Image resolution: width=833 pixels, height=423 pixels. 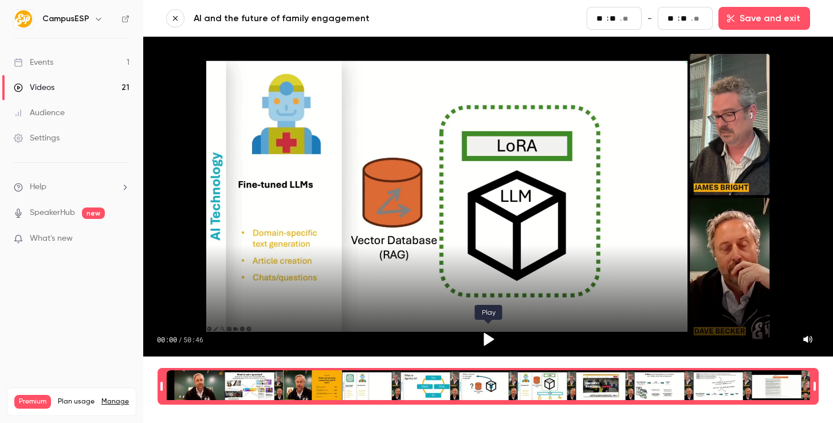 I want to click on div: Time range seconds start time, so click(x=162, y=386).